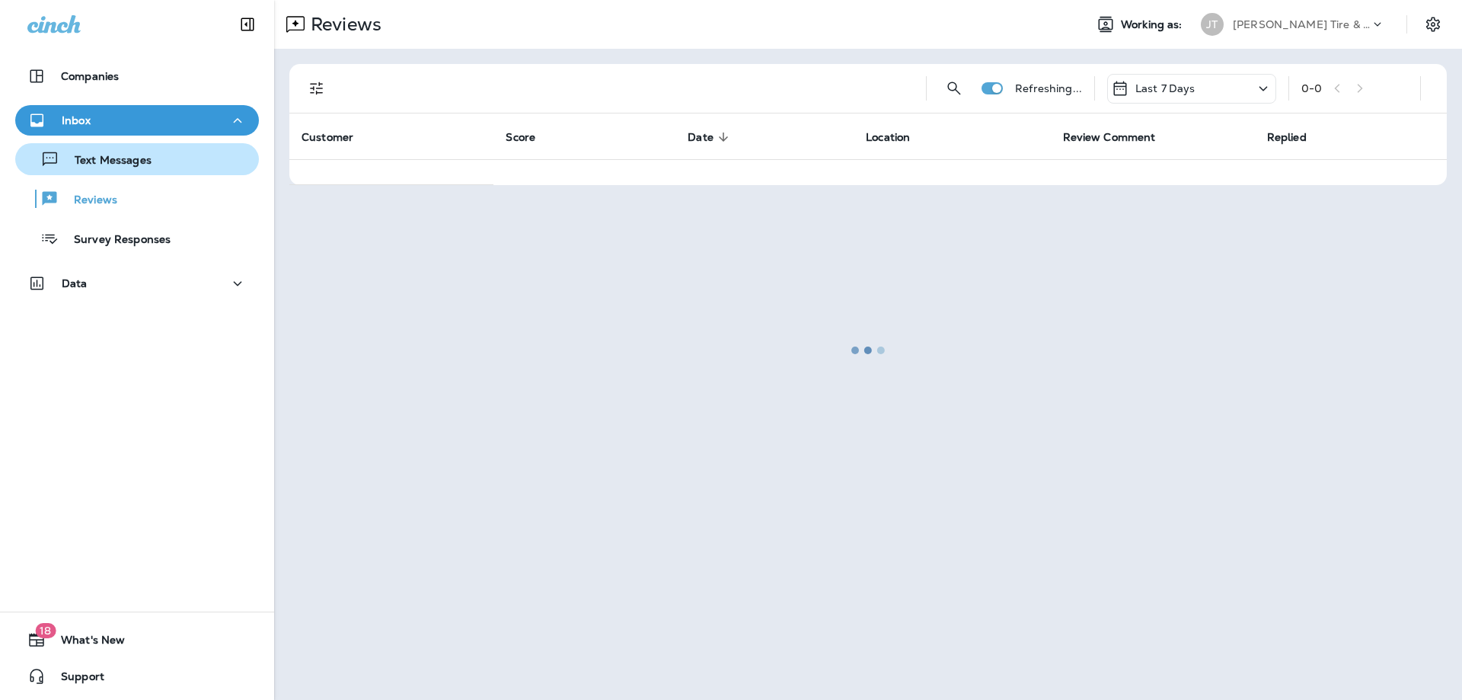 The width and height of the screenshot is (1462, 700). What do you see at coordinates (88, 200) in the screenshot?
I see `p: Reviews` at bounding box center [88, 200].